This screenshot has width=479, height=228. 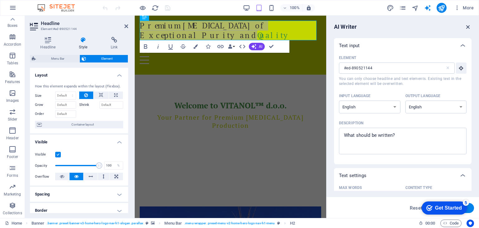 I want to click on button: Link, so click(x=221, y=46).